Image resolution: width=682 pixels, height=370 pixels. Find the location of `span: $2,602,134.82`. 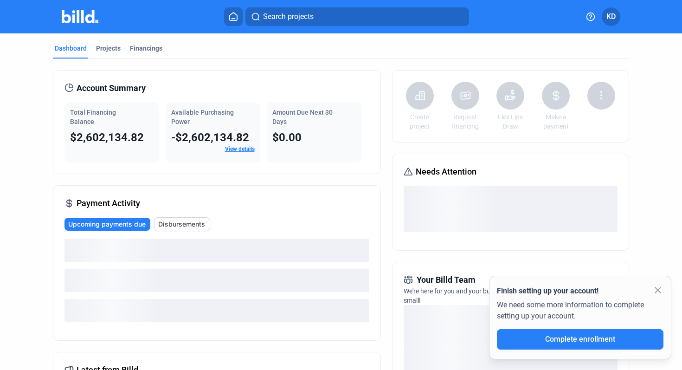

span: $2,602,134.82 is located at coordinates (107, 137).